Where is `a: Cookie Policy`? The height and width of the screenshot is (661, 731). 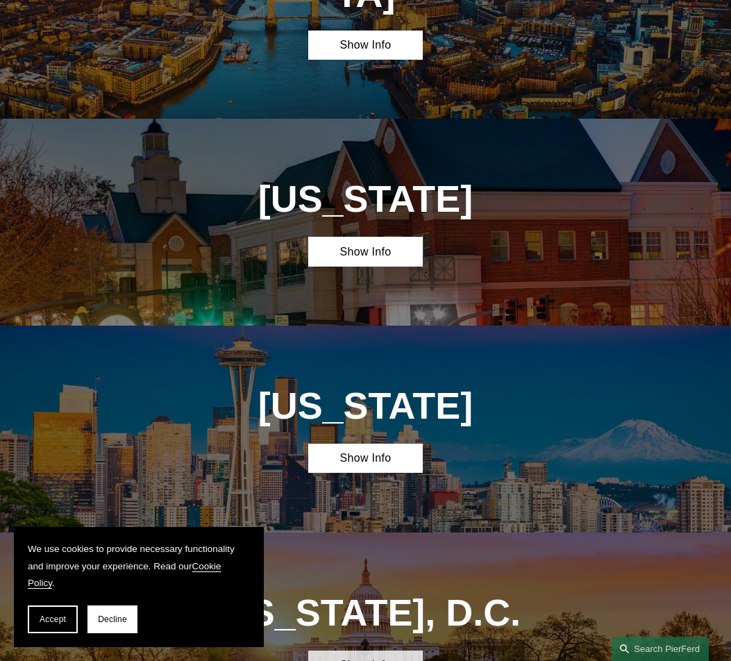
a: Cookie Policy is located at coordinates (124, 574).